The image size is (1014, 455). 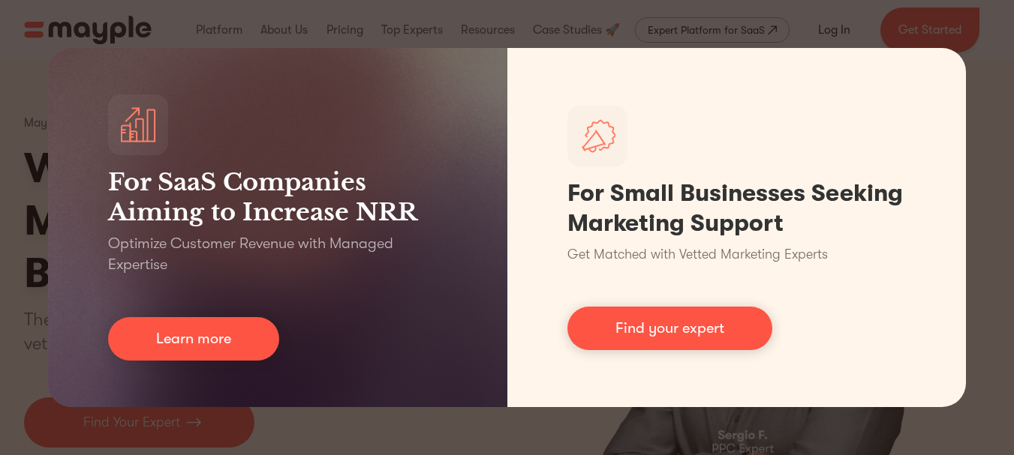 What do you see at coordinates (737, 209) in the screenshot?
I see `h1: For Small Businesses Seeking Marketing Support` at bounding box center [737, 209].